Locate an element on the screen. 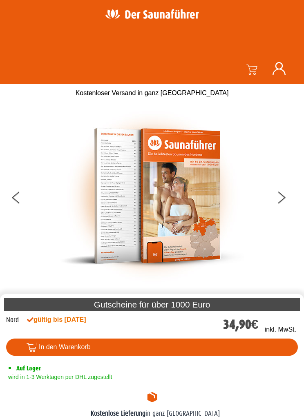 The height and width of the screenshot is (419, 304). span: Auf Lager is located at coordinates (29, 368).